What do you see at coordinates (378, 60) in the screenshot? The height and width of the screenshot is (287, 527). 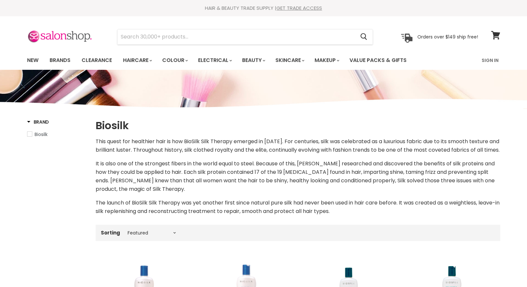 I see `a: Value Packs & Gifts` at bounding box center [378, 60].